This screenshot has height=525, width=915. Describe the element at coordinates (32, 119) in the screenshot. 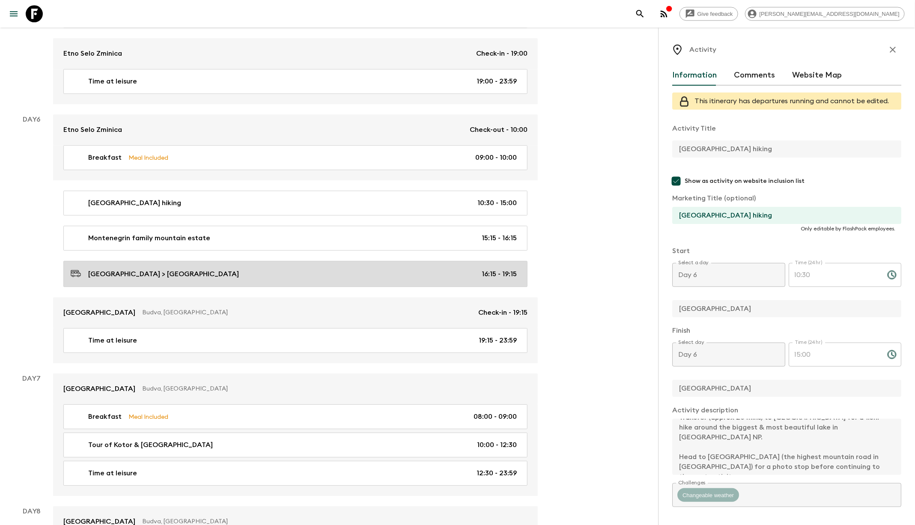

I see `p: Day 6` at that location.